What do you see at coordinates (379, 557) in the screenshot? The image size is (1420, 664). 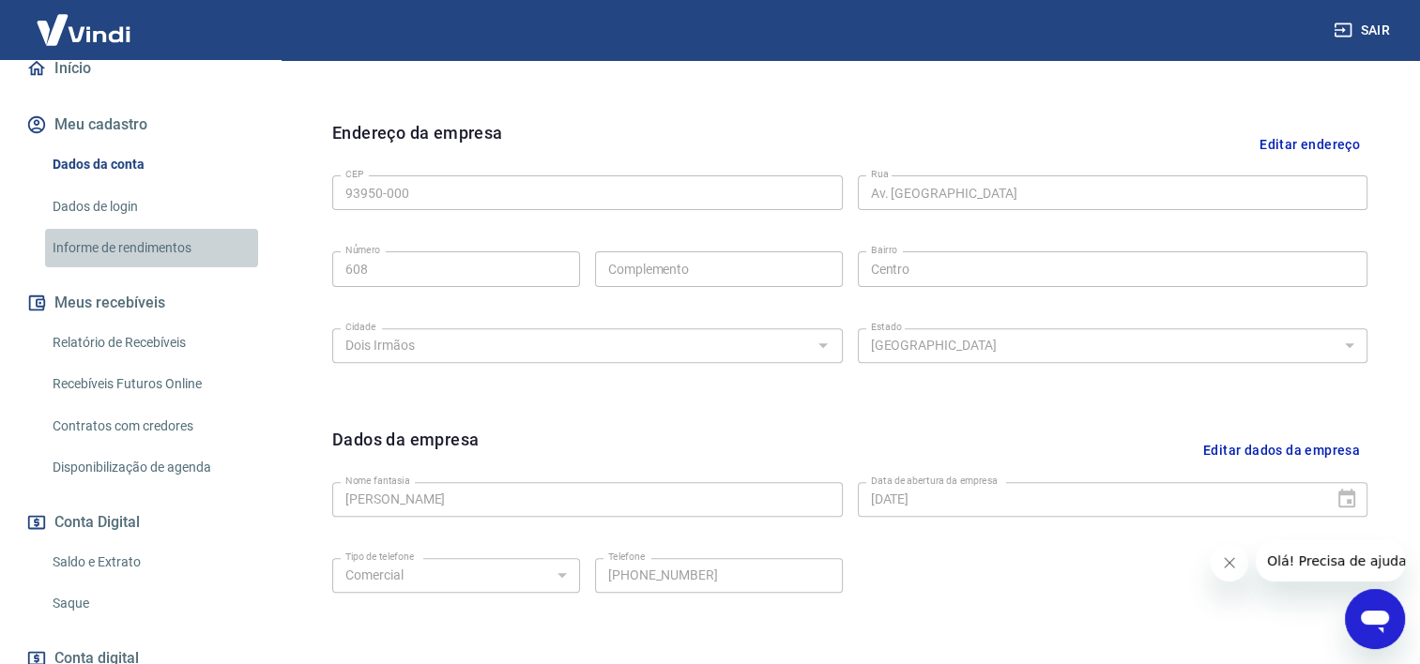 I see `label: Tipo de telefone` at bounding box center [379, 557].